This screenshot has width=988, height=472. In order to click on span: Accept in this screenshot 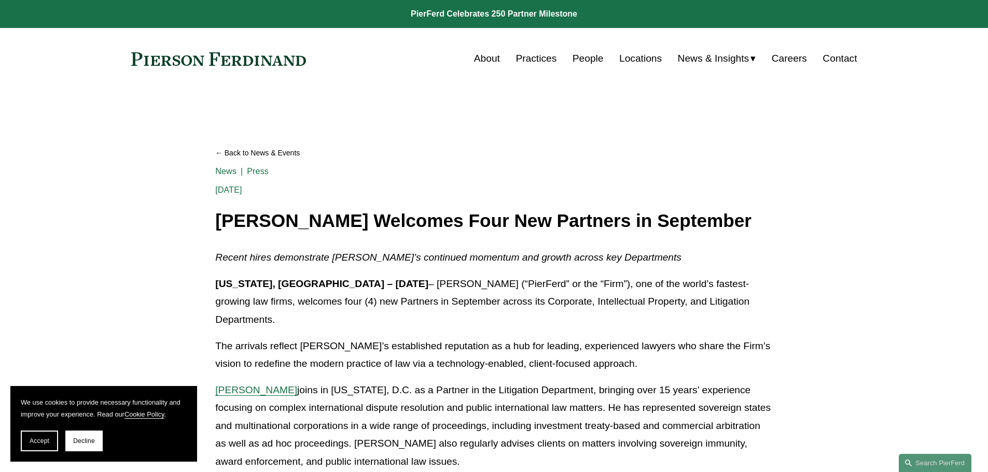, I will do `click(39, 441)`.